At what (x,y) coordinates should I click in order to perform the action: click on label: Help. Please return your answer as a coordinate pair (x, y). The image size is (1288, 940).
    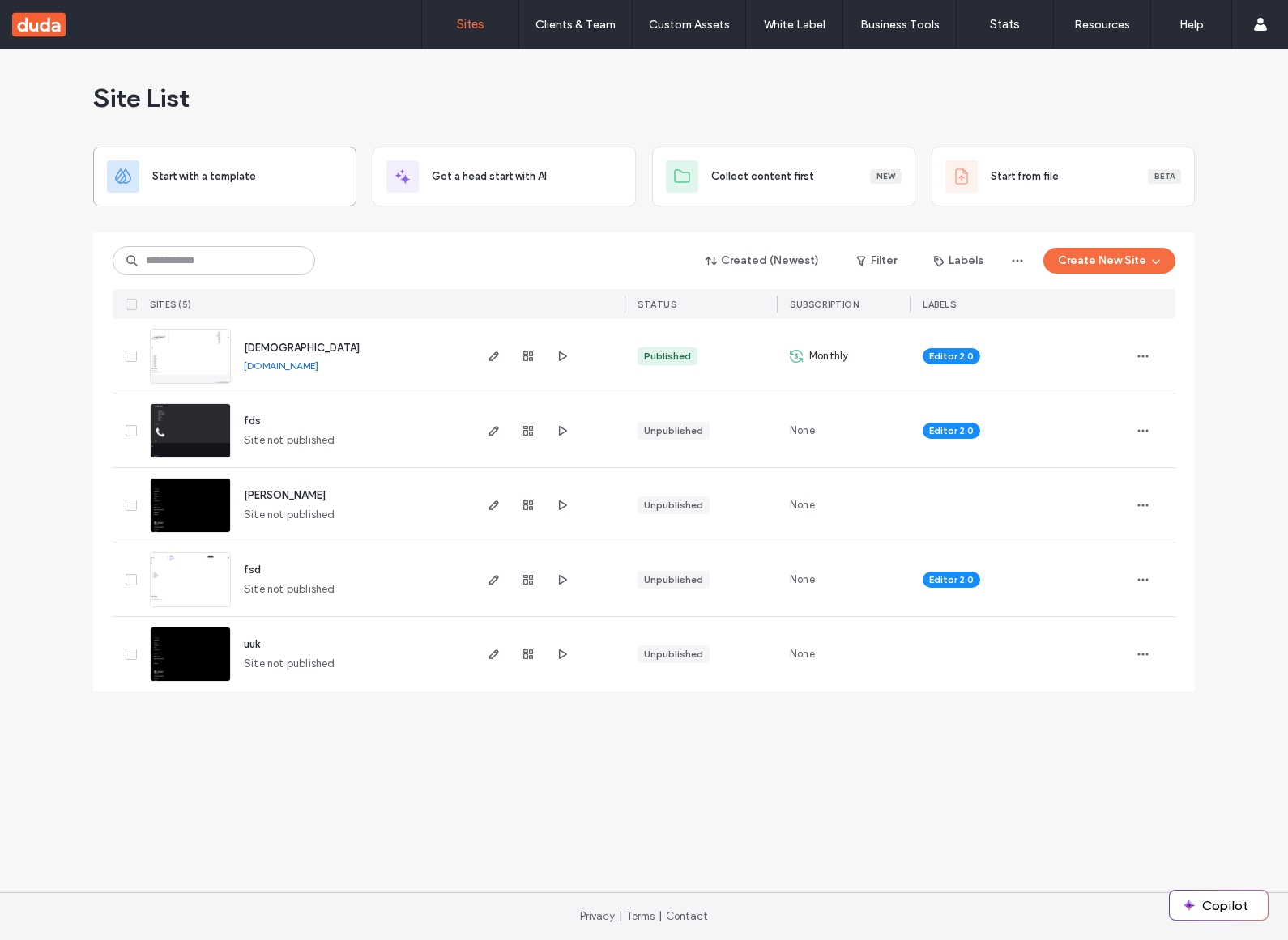
    Looking at the image, I should click on (1191, 24).